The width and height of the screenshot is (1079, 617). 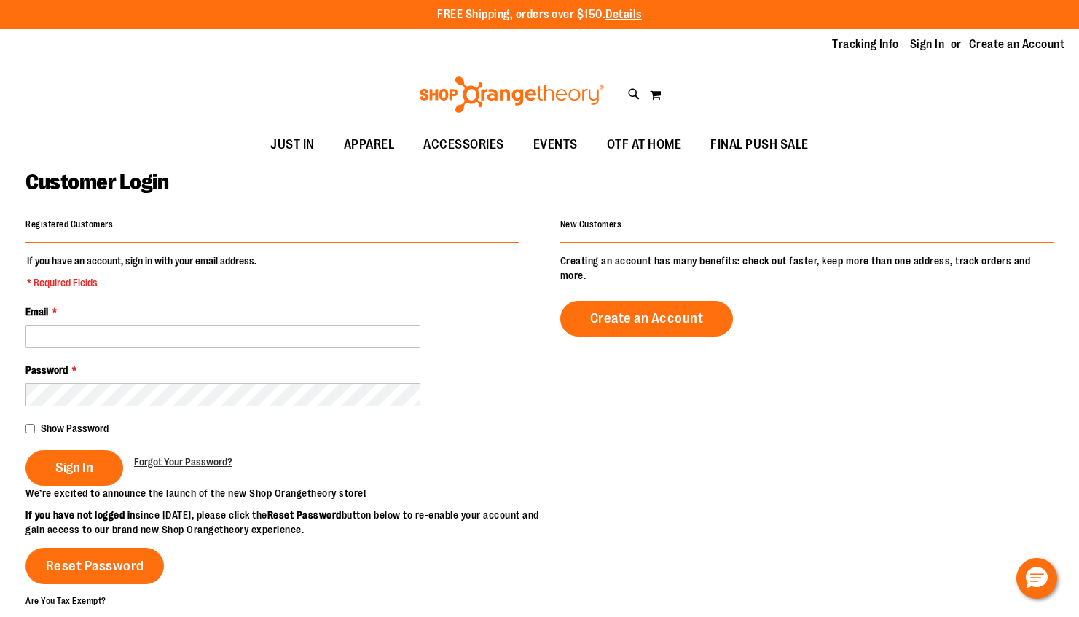 I want to click on a: FINAL PUSH SALE, so click(x=759, y=145).